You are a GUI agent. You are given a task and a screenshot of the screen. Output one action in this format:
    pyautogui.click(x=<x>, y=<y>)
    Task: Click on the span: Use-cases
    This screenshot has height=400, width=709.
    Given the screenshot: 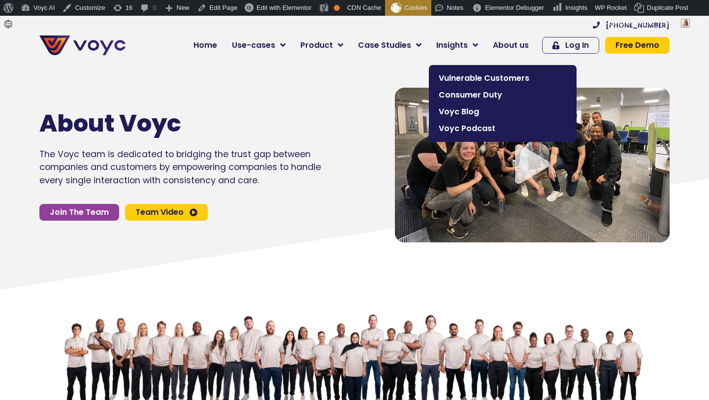 What is the action you would take?
    pyautogui.click(x=254, y=45)
    